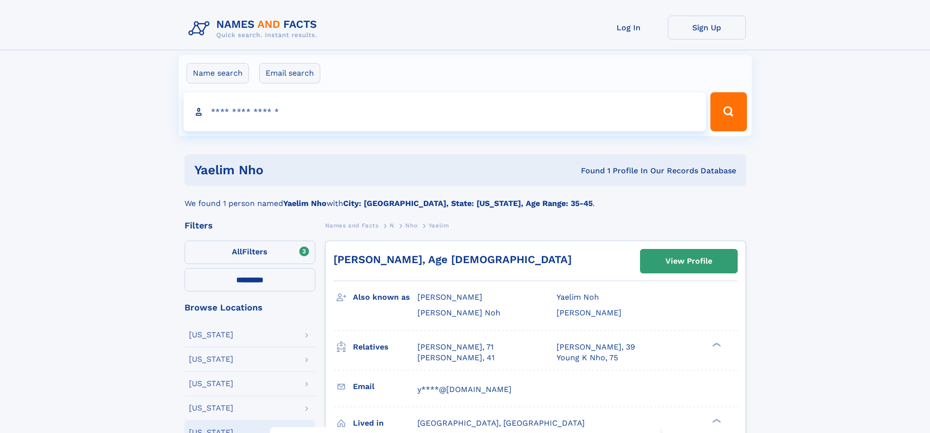  I want to click on div: View Profile, so click(689, 261).